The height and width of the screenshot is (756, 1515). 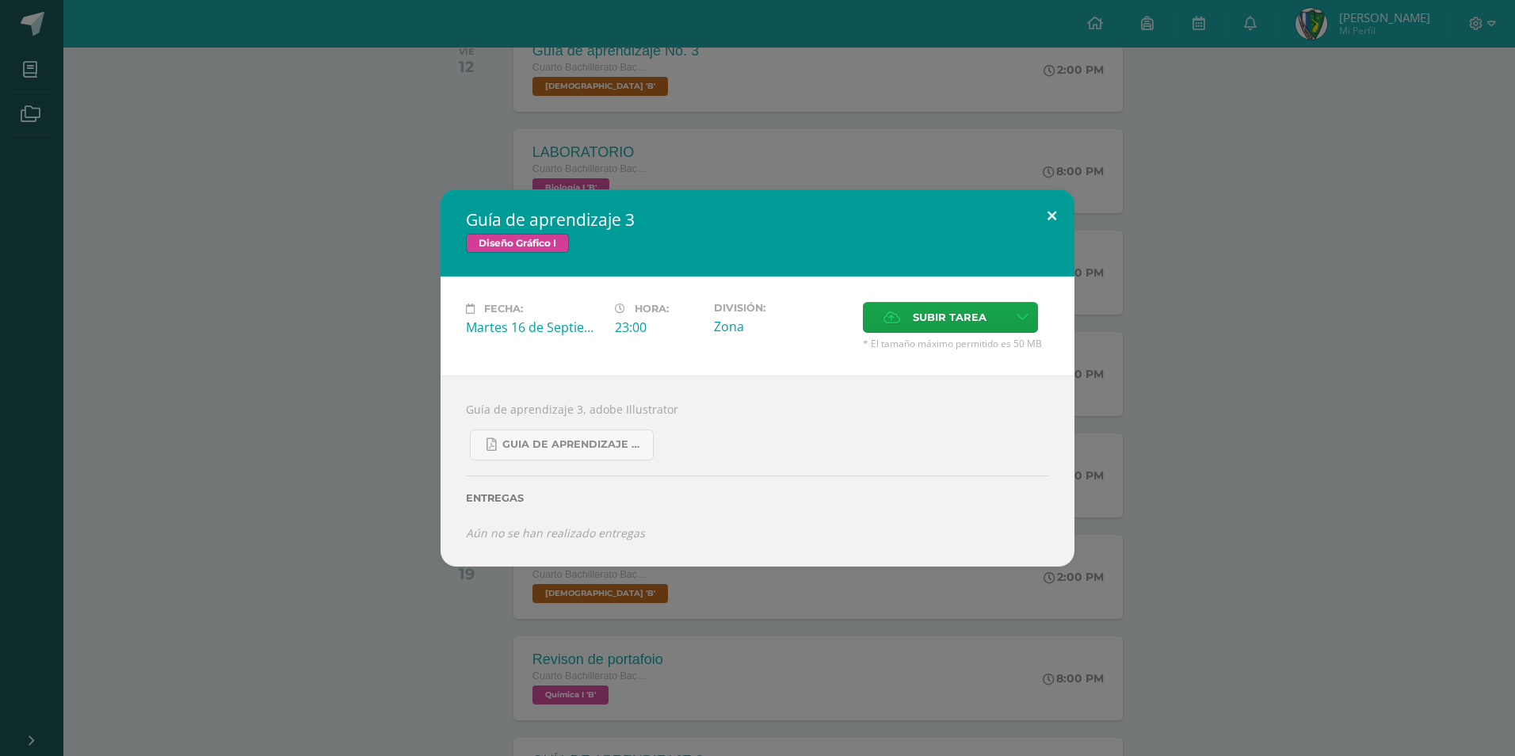 I want to click on div: Guía de aprendizaje 3, adobe Illustrator, so click(x=758, y=471).